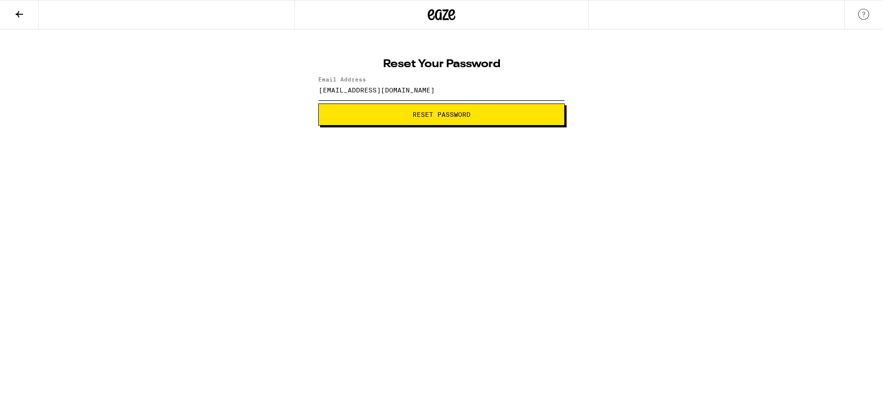 The height and width of the screenshot is (419, 883). What do you see at coordinates (441, 114) in the screenshot?
I see `button: Reset Password` at bounding box center [441, 114].